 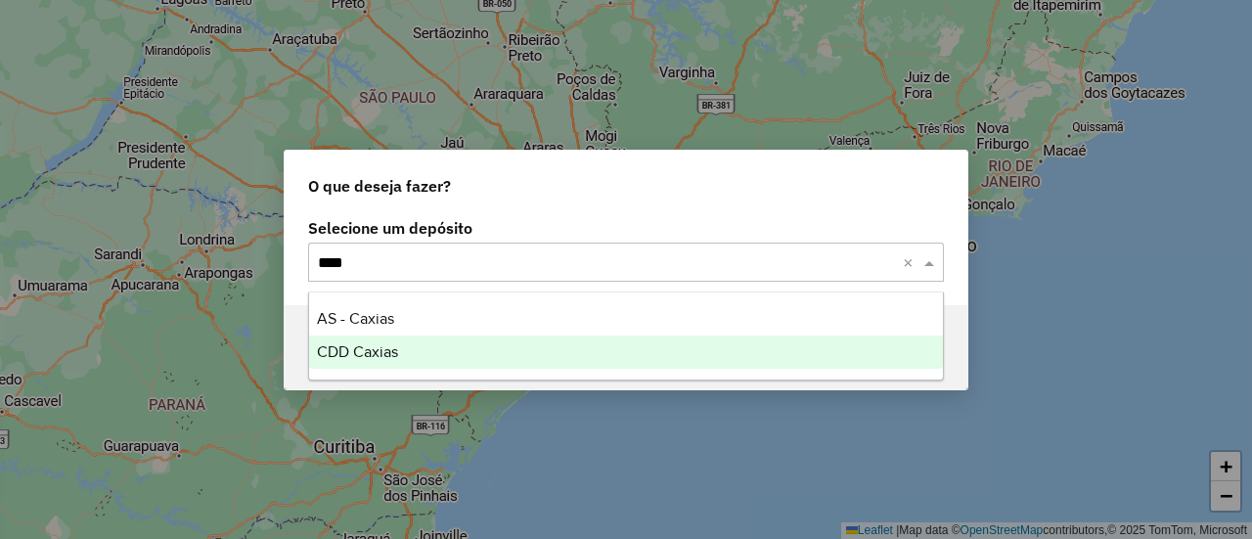 What do you see at coordinates (380, 186) in the screenshot?
I see `span: O que deseja fazer?` at bounding box center [380, 186].